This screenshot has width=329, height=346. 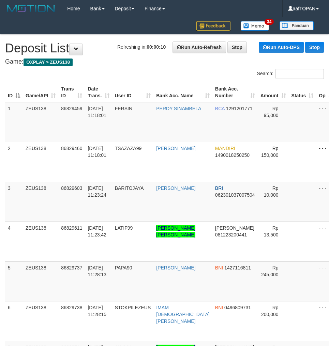 I want to click on a: Run Auto-Refresh, so click(x=199, y=47).